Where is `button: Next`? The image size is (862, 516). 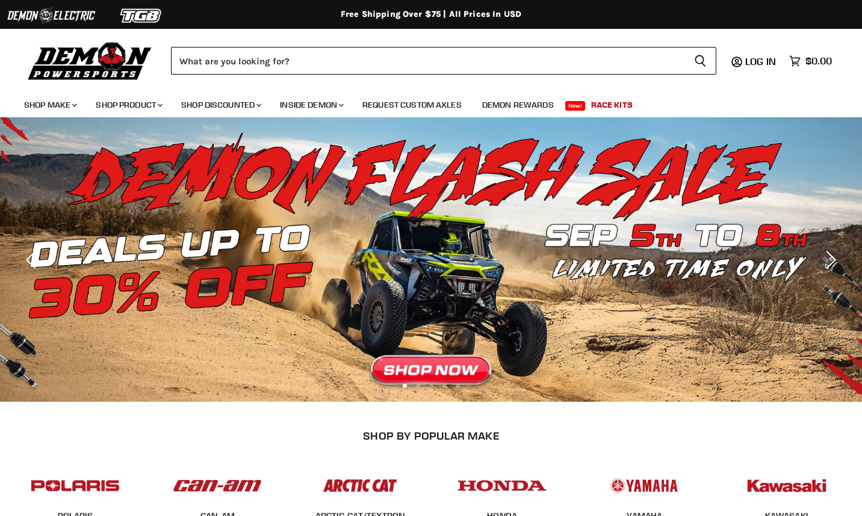 button: Next is located at coordinates (829, 260).